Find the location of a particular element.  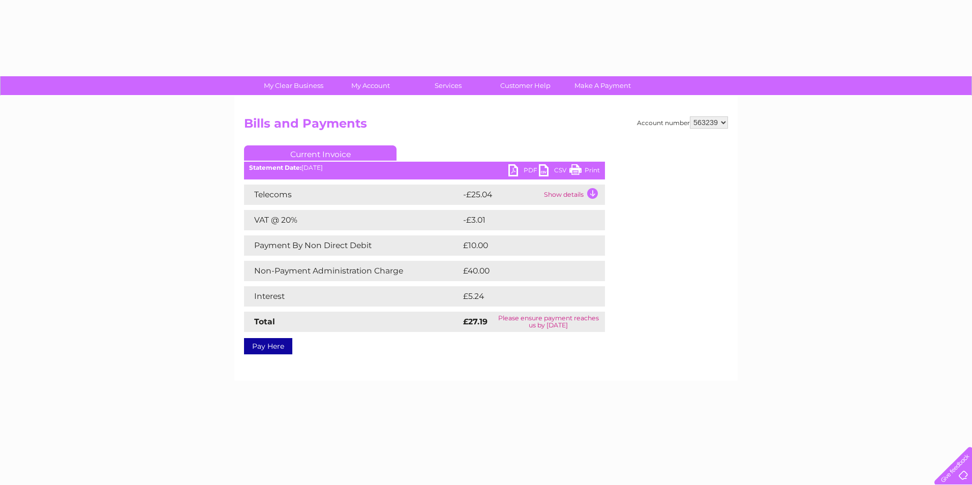

a: My Clear Business is located at coordinates (293, 85).